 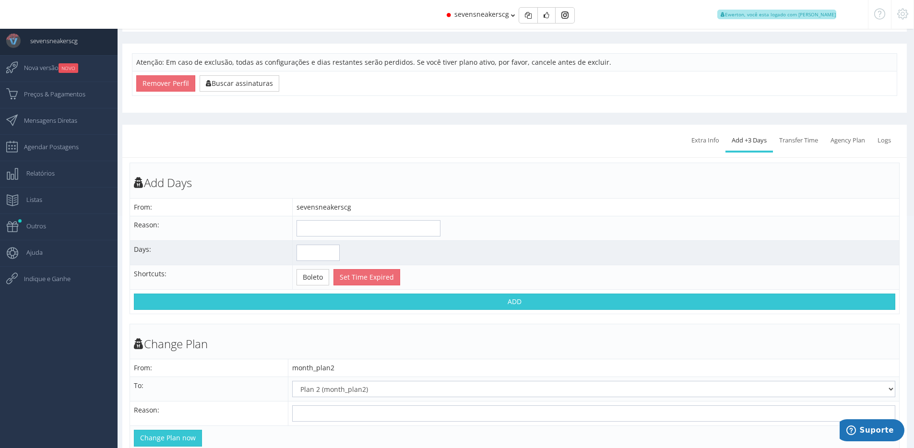 What do you see at coordinates (47, 147) in the screenshot?
I see `span: Agendar Postagens` at bounding box center [47, 147].